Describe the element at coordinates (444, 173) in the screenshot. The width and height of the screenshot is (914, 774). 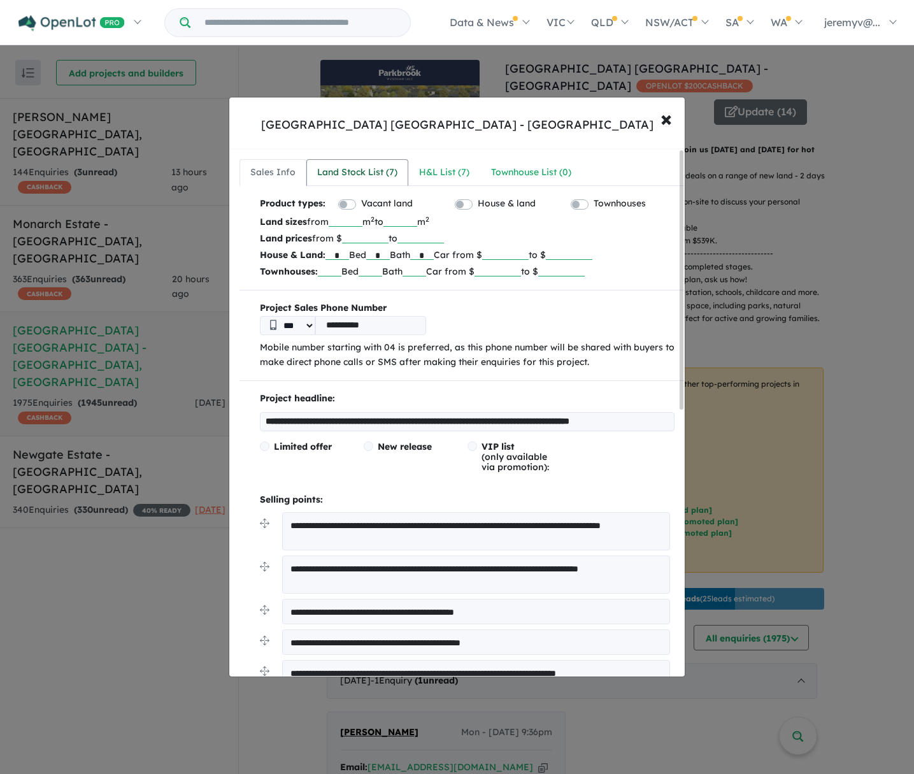
I see `div: H&L List ( 7 )` at that location.